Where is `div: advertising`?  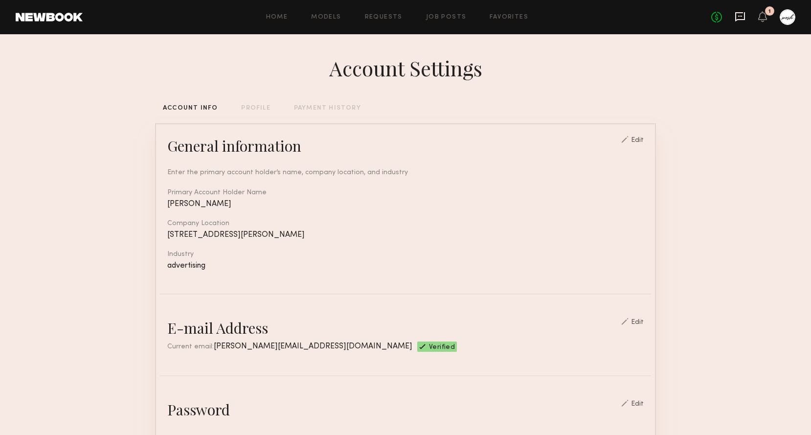
div: advertising is located at coordinates (406, 266).